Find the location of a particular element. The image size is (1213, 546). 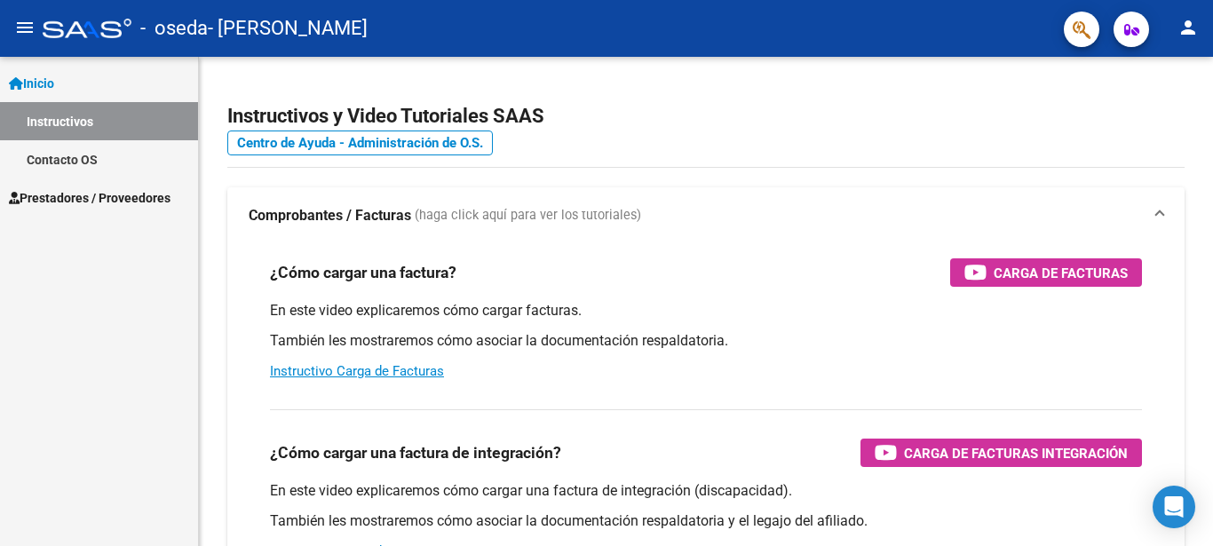

p: En este video explicaremos cómo cargar una factura de integración (discapacidad). is located at coordinates (706, 491).